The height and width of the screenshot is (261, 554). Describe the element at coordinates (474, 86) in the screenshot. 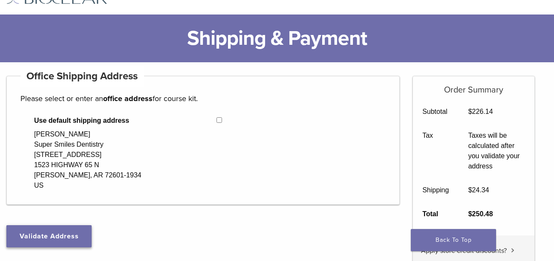

I see `h5: Order Summary` at that location.